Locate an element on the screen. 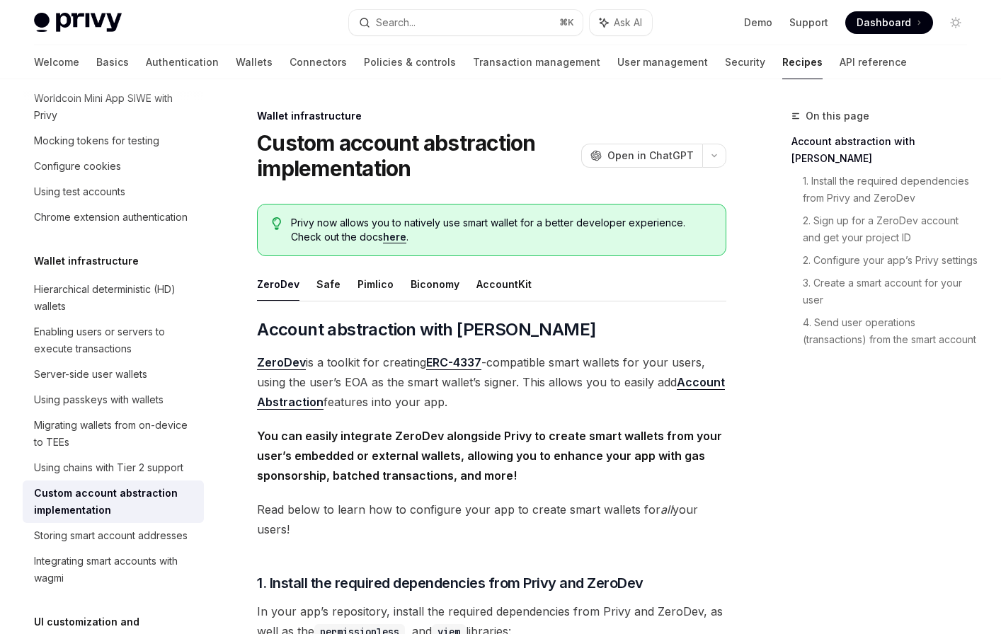  a: ZeroDev is located at coordinates (281, 362).